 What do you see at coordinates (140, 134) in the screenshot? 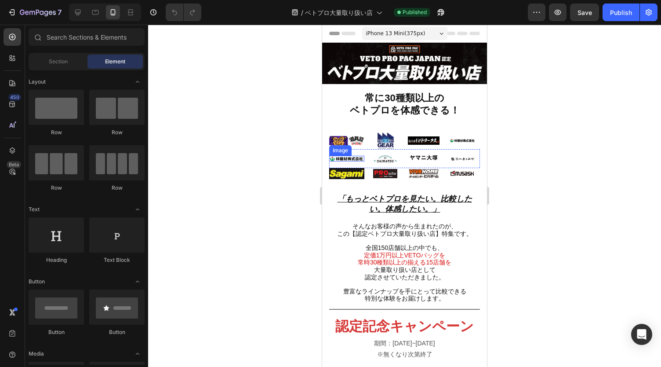
I see `img: gempages_525490314757014773-5155bf47-2f30-4ec1-9ce4-38c245cb00dd.jpg` at bounding box center [140, 134].